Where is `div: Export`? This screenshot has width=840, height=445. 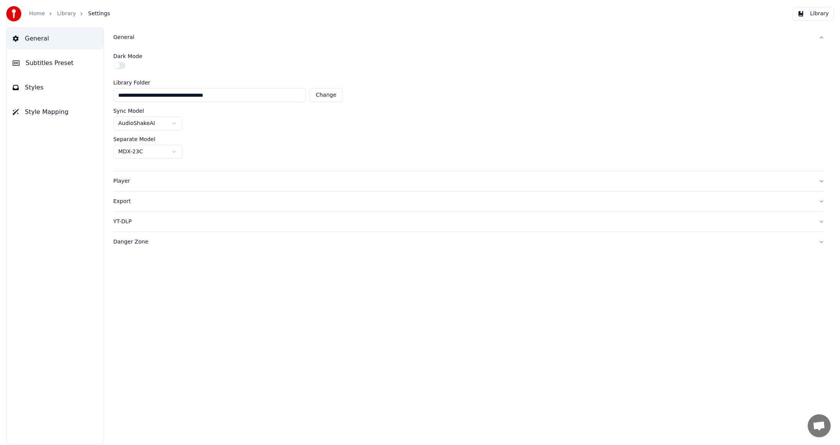 div: Export is located at coordinates (463, 202).